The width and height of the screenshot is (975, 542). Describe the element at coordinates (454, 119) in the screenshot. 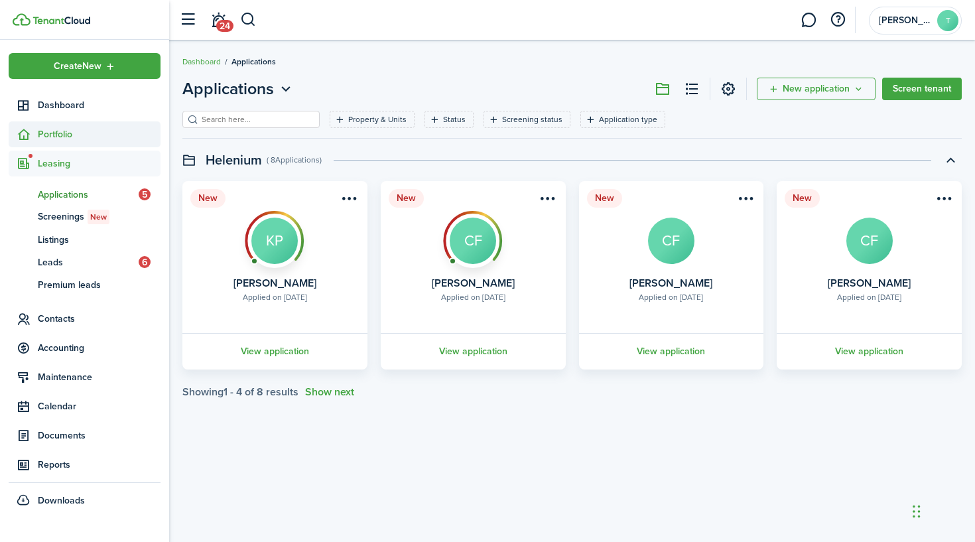

I see `filter-tag-label: Status` at that location.